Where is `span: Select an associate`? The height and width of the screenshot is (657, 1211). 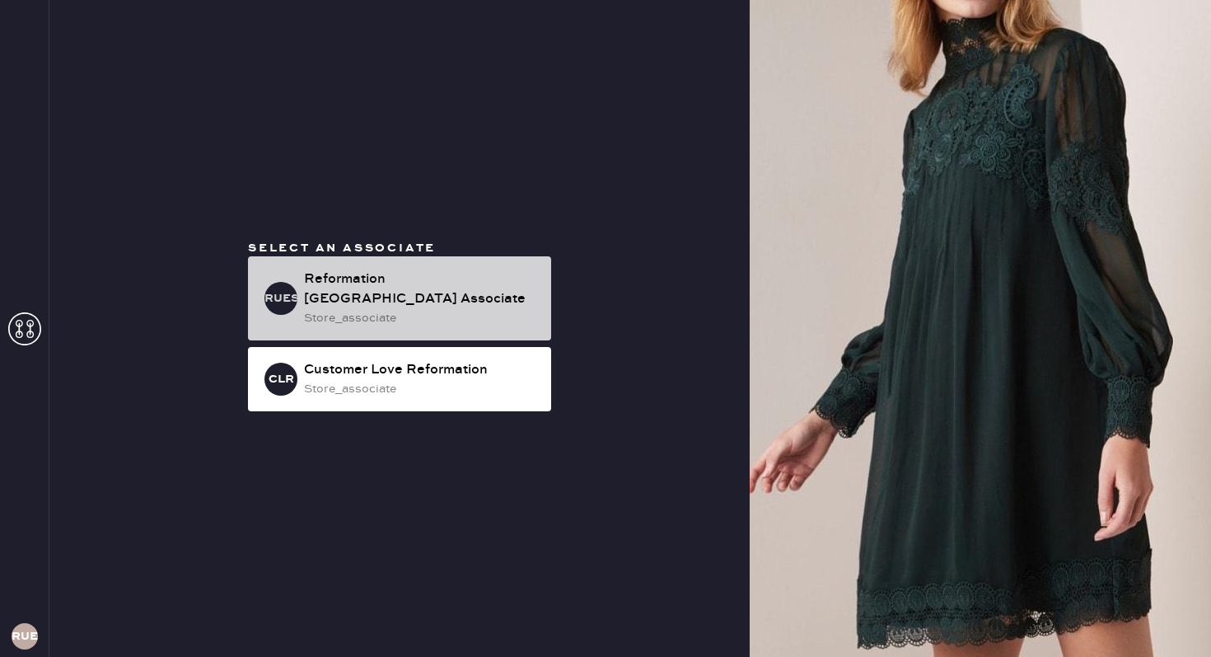
span: Select an associate is located at coordinates (342, 248).